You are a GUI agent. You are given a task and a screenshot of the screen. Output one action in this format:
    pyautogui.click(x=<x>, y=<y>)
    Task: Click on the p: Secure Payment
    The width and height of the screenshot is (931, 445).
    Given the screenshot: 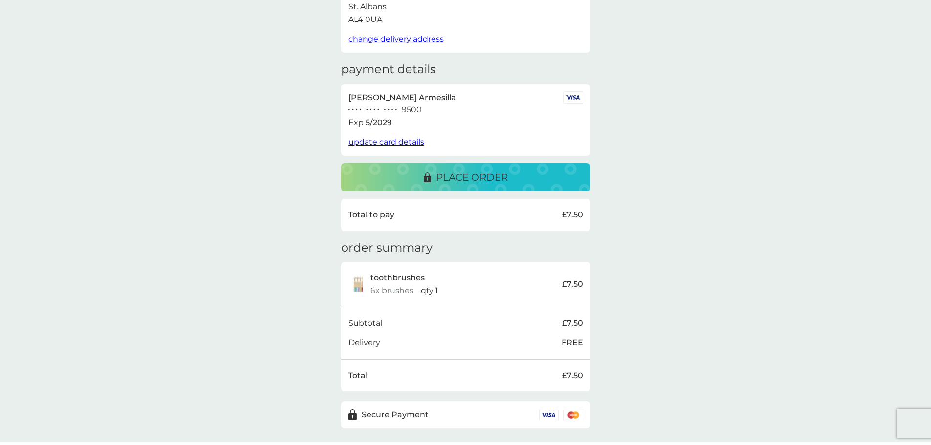 What is the action you would take?
    pyautogui.click(x=395, y=415)
    